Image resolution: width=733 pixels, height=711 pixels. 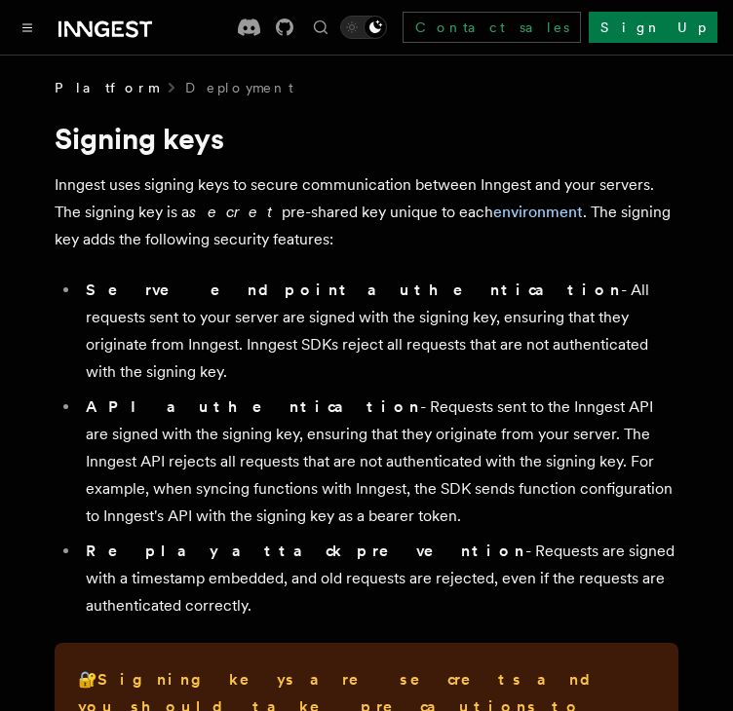 What do you see at coordinates (106, 88) in the screenshot?
I see `span: Platform` at bounding box center [106, 88].